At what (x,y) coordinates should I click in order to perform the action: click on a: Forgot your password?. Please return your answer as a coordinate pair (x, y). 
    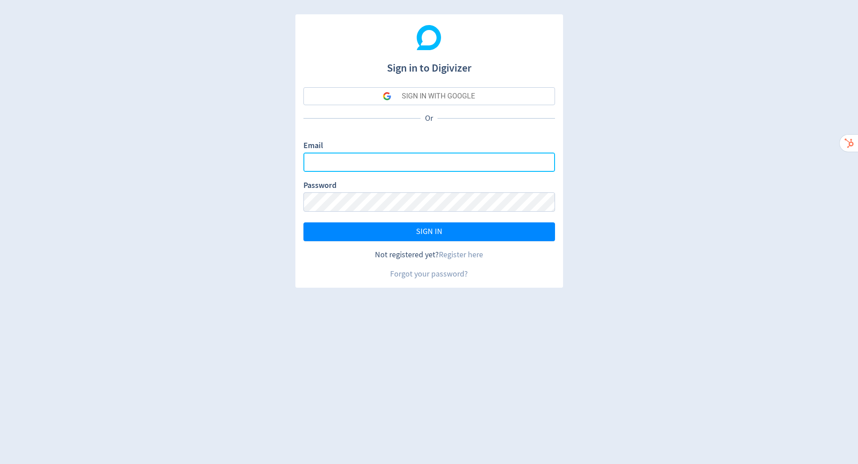
    Looking at the image, I should click on (429, 274).